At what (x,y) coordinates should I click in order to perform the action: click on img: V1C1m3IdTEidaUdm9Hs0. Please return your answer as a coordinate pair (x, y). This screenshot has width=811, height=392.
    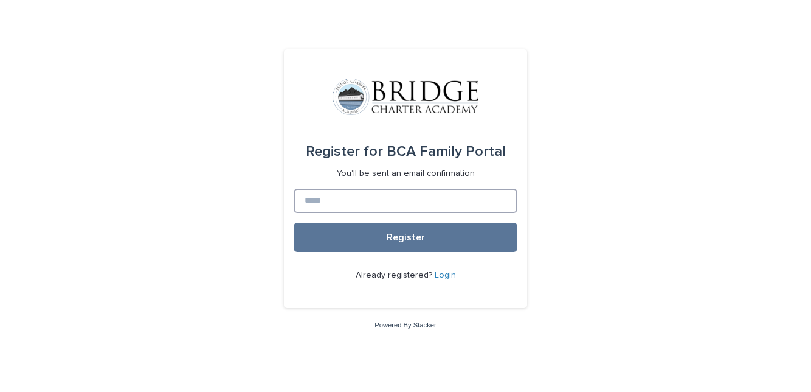
    Looking at the image, I should click on (406, 97).